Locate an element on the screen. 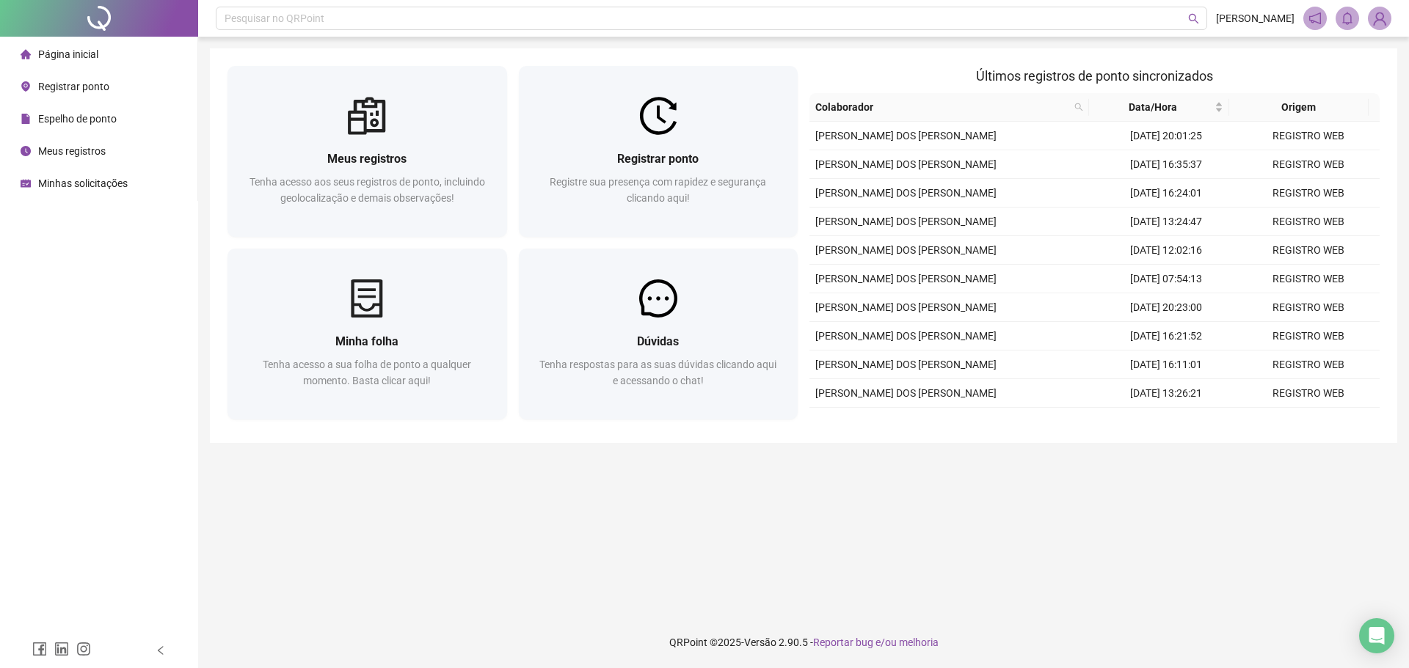  a: Minha folhaTenha acesso a sua folha de ponto a qualquer momento. Basta clicar aqui! is located at coordinates (367, 334).